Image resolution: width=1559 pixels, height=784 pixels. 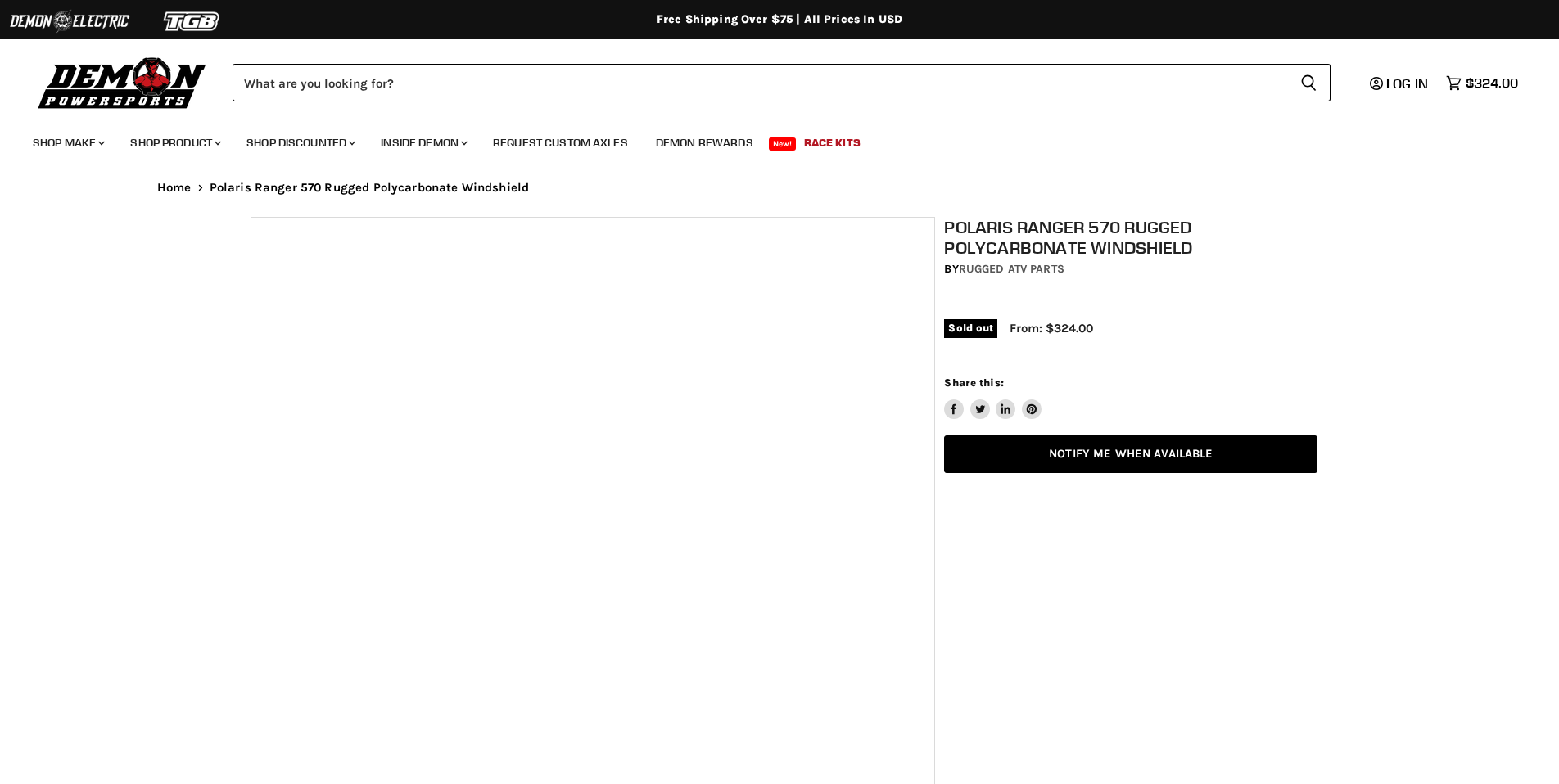 What do you see at coordinates (970, 329) in the screenshot?
I see `span: Sold out` at bounding box center [970, 329].